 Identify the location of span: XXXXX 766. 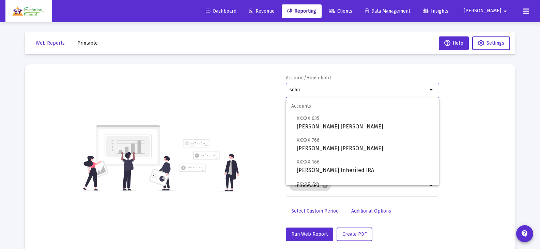
(308, 140).